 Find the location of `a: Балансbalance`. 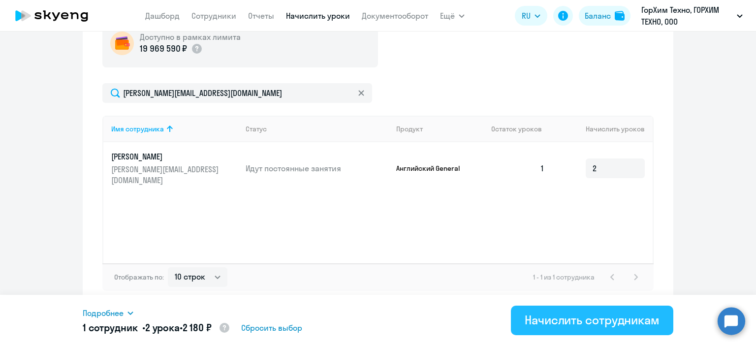

a: Балансbalance is located at coordinates (605, 16).